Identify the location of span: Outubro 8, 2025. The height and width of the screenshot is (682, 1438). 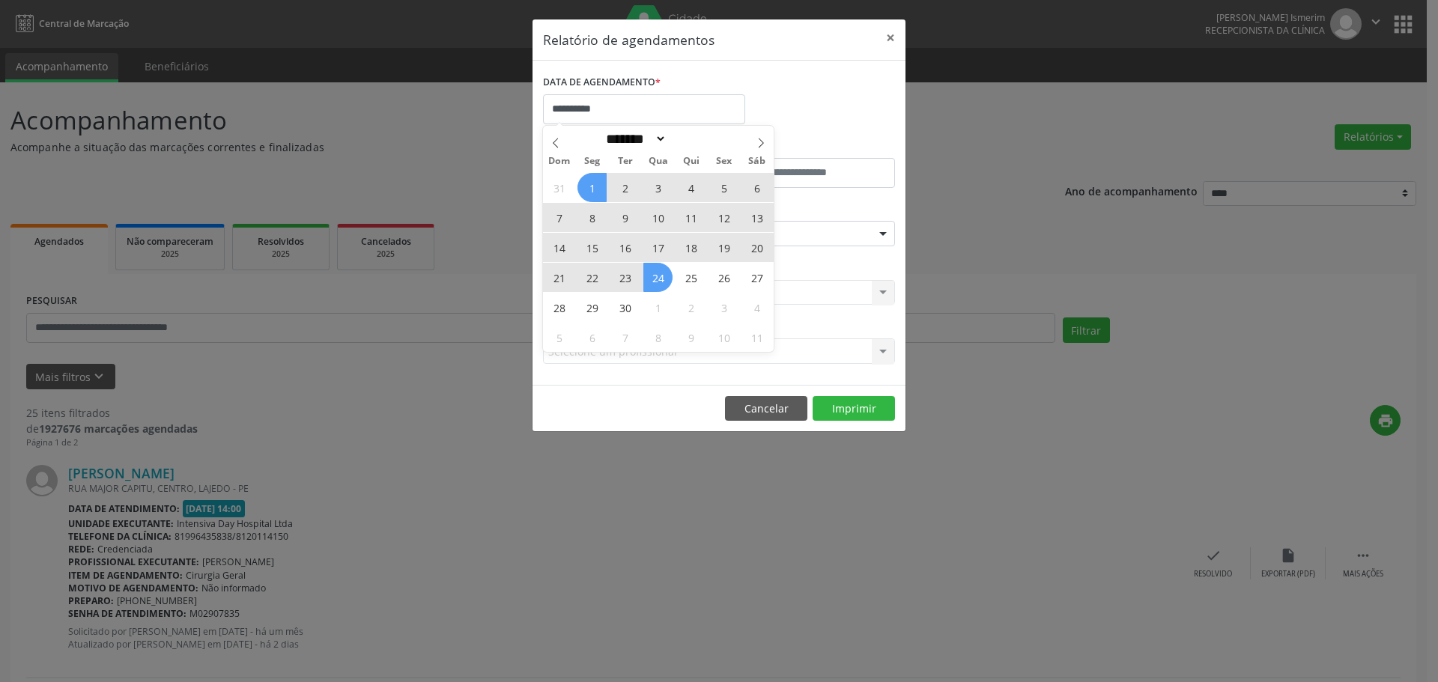
(658, 337).